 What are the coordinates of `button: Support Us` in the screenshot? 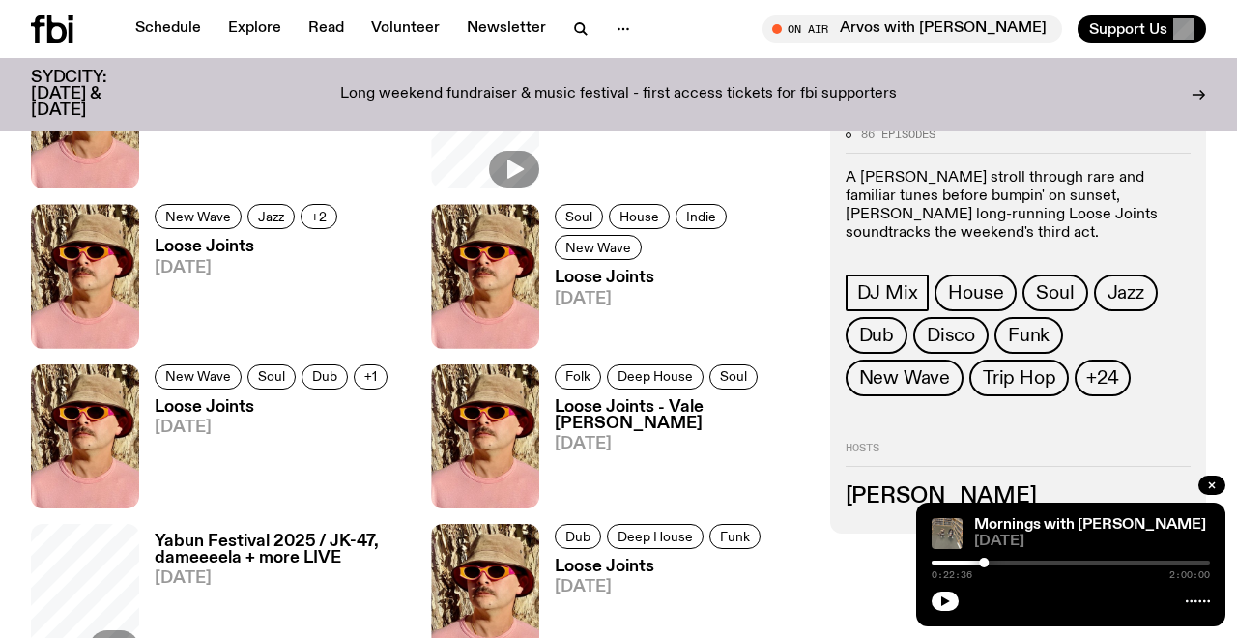 It's located at (1141, 29).